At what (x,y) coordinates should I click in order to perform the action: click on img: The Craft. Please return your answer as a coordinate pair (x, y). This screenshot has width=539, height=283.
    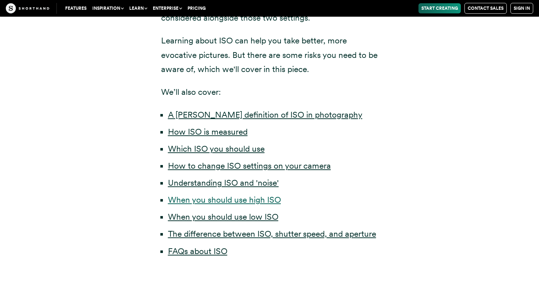
    Looking at the image, I should click on (27, 8).